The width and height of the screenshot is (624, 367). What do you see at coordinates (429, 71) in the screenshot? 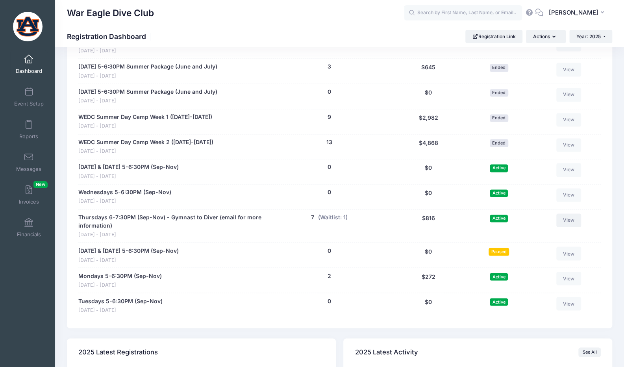
I see `div: $645` at bounding box center [429, 71].